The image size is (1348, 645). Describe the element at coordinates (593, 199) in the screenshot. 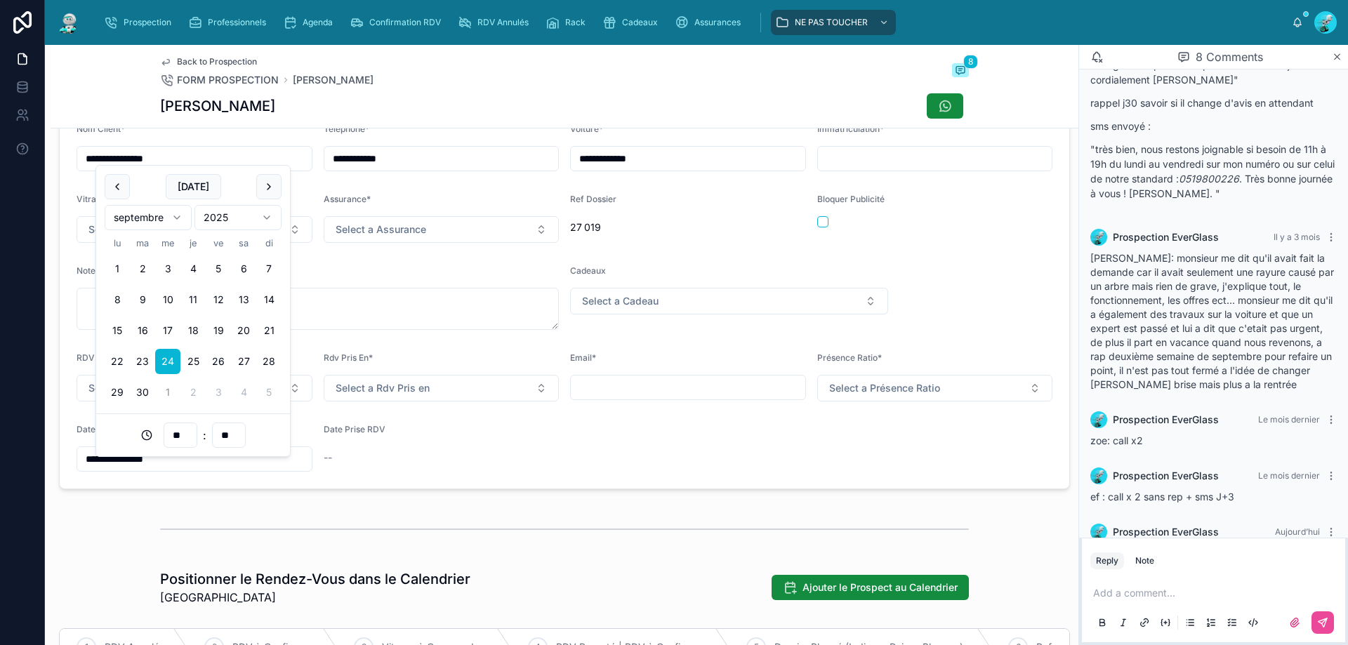

I see `span: Ref Dossier` at that location.